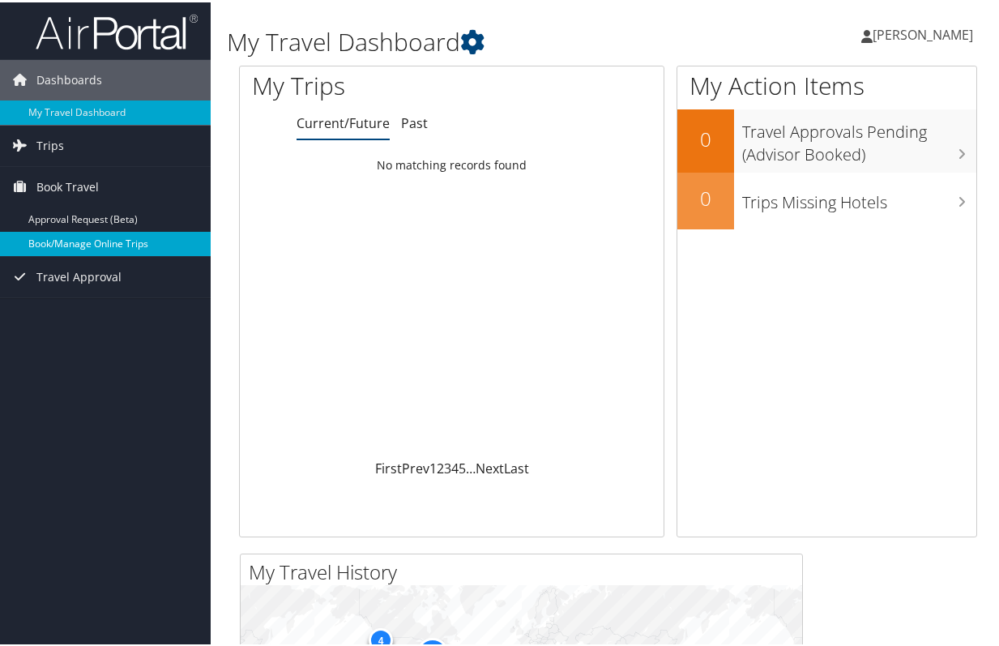  I want to click on a: 3, so click(447, 466).